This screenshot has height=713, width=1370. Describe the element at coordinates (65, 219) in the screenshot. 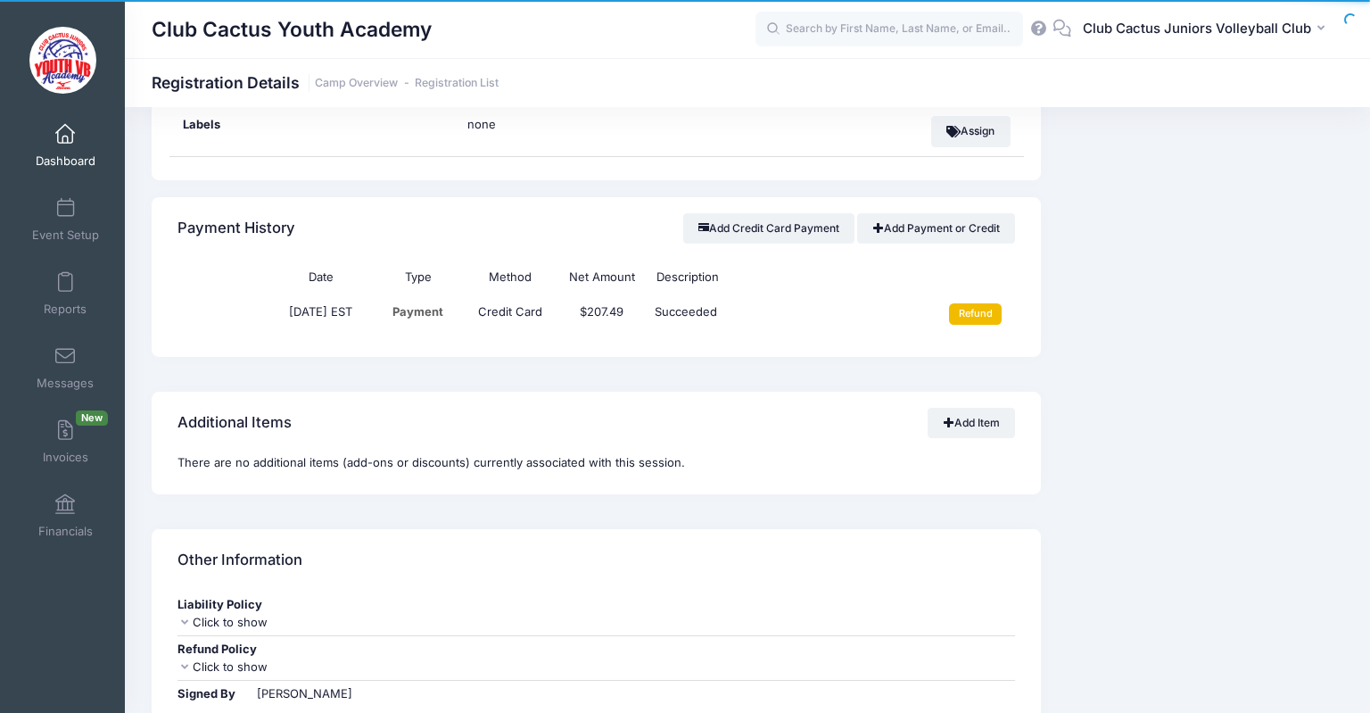

I see `a: Event Setup` at that location.